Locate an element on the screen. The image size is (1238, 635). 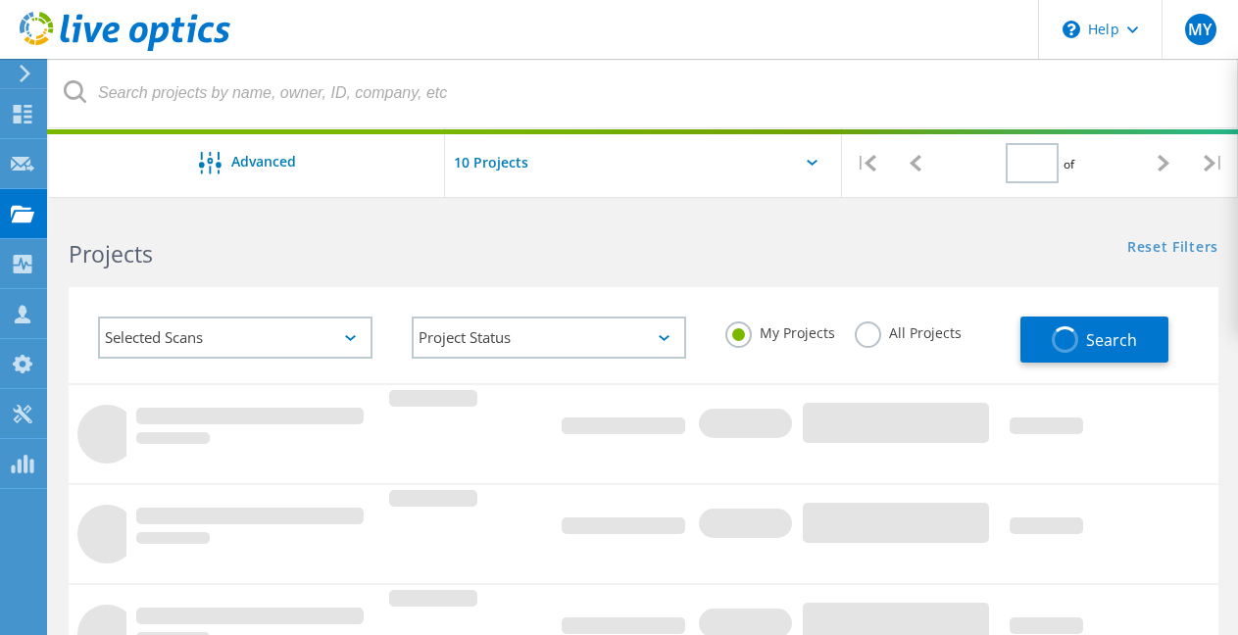
svg: \n is located at coordinates (1071, 29).